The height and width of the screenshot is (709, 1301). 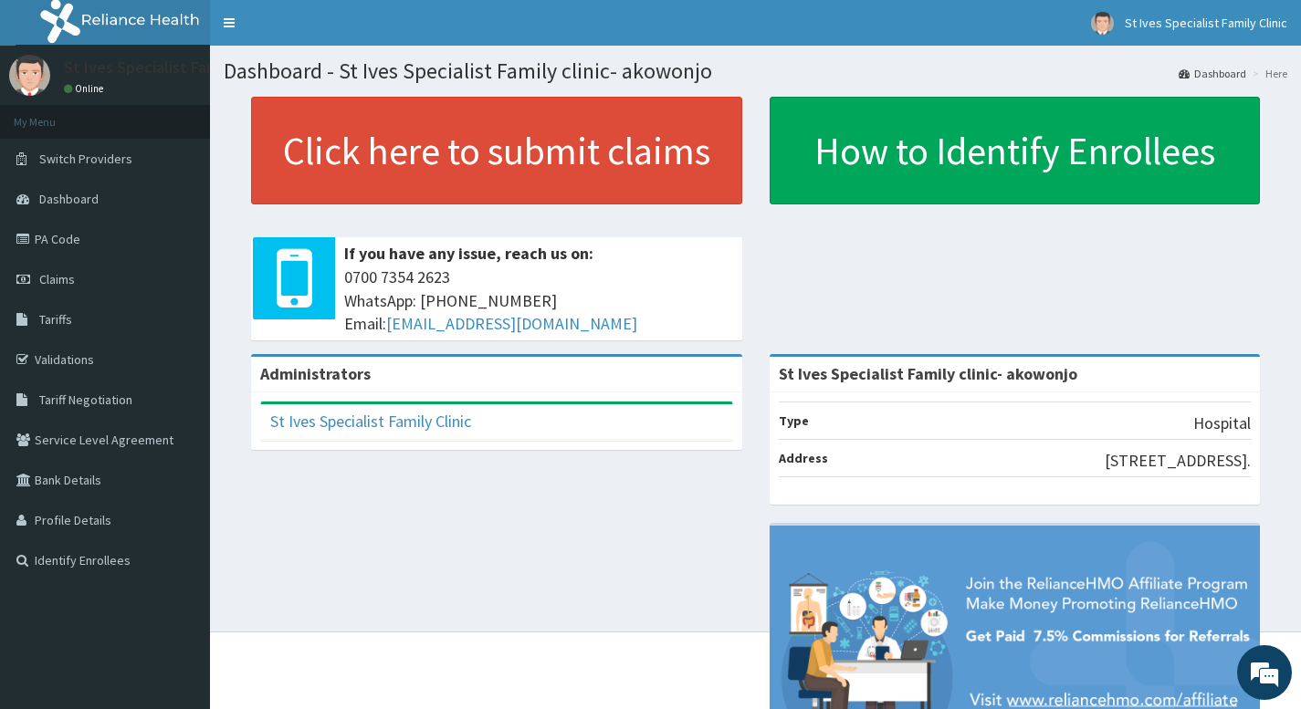 I want to click on a: Click here to submit claims, so click(x=497, y=151).